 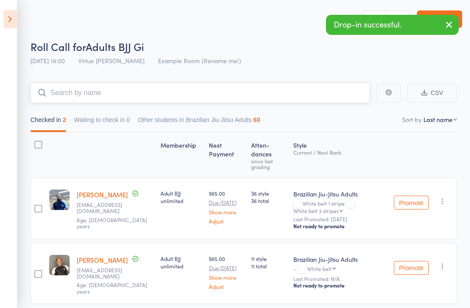 I want to click on div: White belt 2 stripes, so click(x=316, y=210).